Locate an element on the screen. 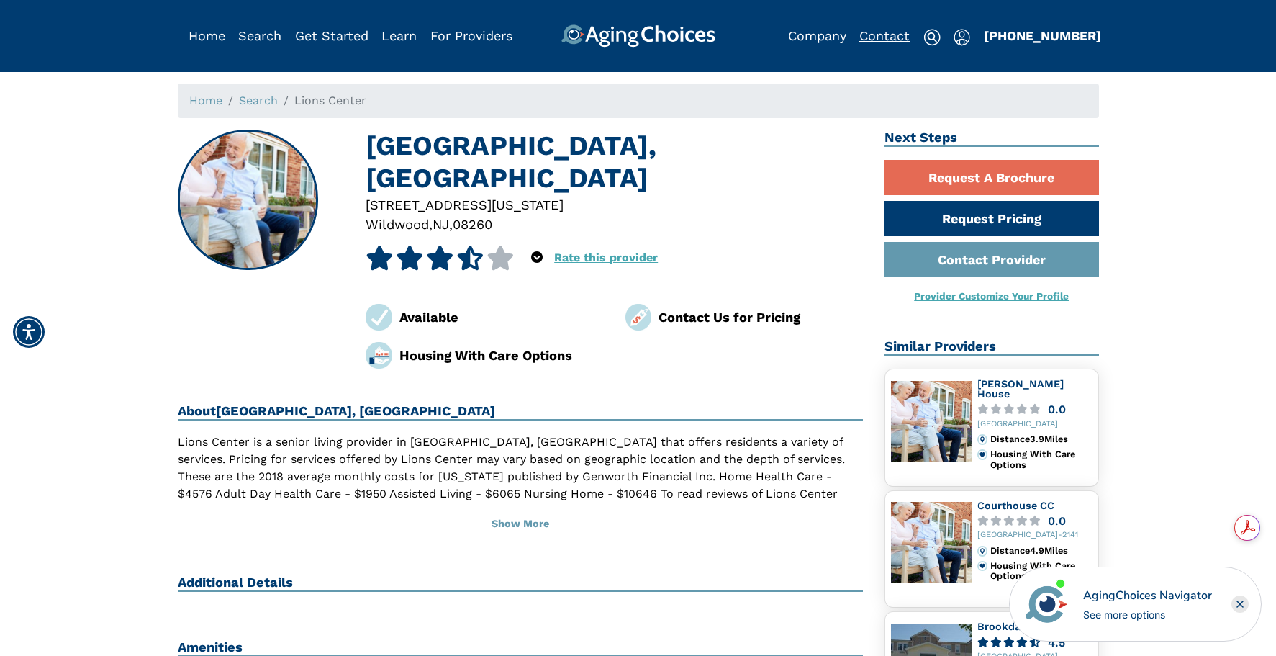 This screenshot has width=1276, height=656. a: For Providers is located at coordinates (472, 35).